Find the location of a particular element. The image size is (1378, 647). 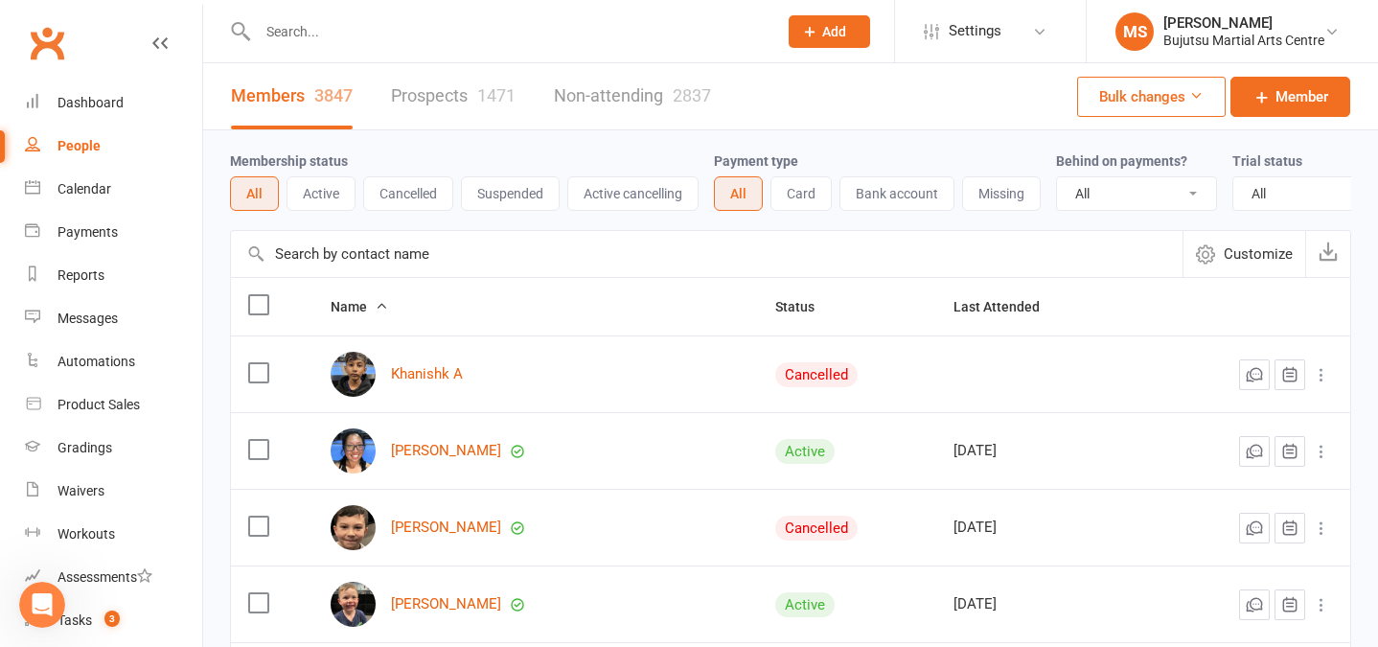

button: Home is located at coordinates (318, 26).